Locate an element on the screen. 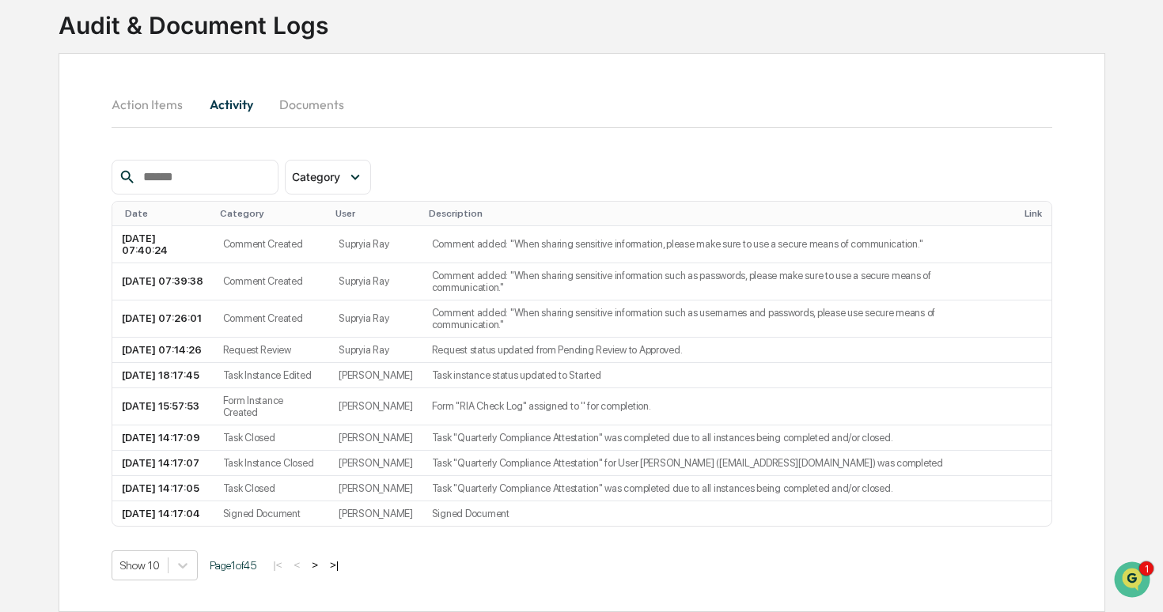  td: Comment added: "When sharing sensitive information such as usernames and passwords, please use se... is located at coordinates (717, 319).